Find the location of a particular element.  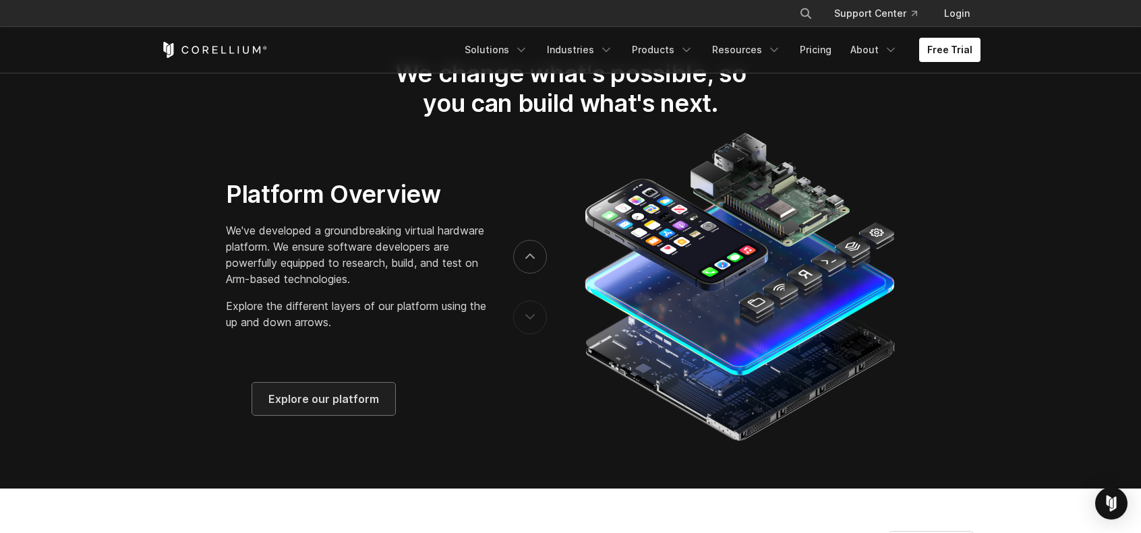

a: Login is located at coordinates (957, 13).